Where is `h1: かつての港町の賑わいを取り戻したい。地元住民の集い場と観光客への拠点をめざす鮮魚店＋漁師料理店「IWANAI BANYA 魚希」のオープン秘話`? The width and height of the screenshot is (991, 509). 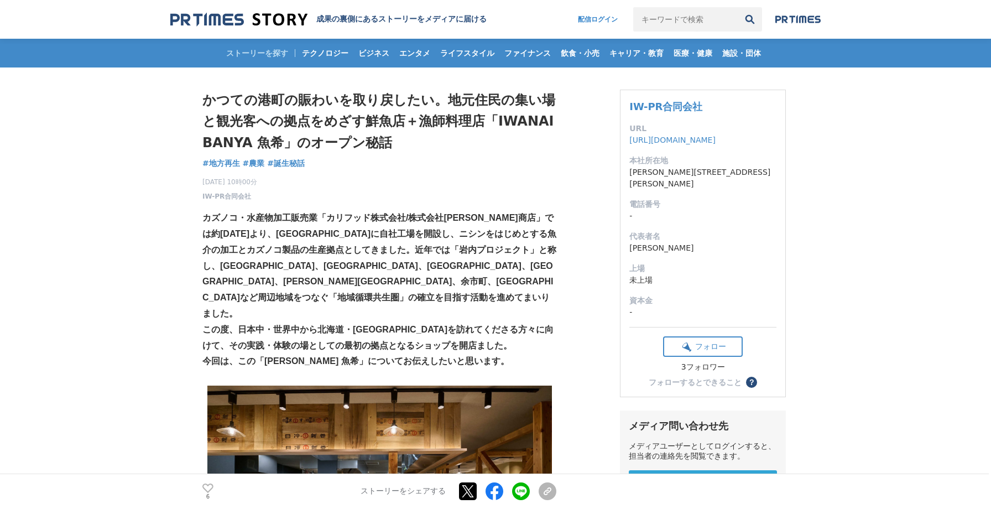 h1: かつての港町の賑わいを取り戻したい。地元住民の集い場と観光客への拠点をめざす鮮魚店＋漁師料理店「IWANAI BANYA 魚希」のオープン秘話 is located at coordinates (380, 121).